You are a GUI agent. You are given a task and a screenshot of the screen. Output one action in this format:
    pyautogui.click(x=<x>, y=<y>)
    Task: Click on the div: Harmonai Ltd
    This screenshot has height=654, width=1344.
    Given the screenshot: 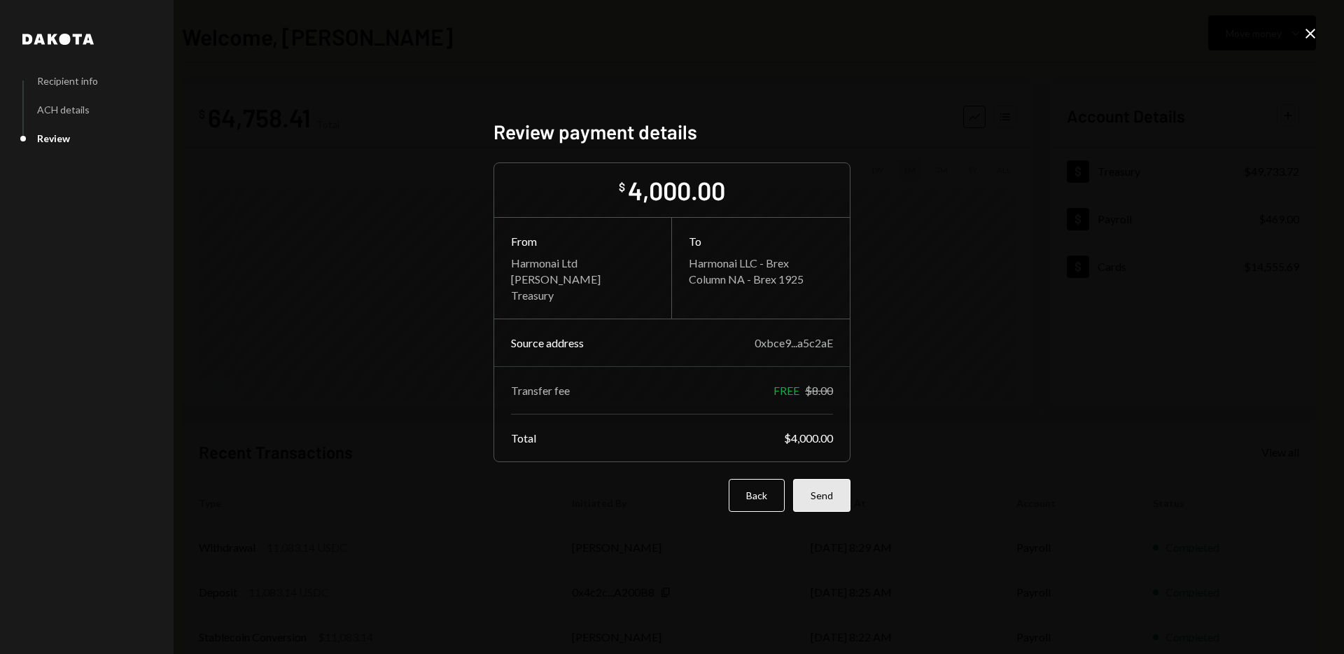 What is the action you would take?
    pyautogui.click(x=582, y=263)
    